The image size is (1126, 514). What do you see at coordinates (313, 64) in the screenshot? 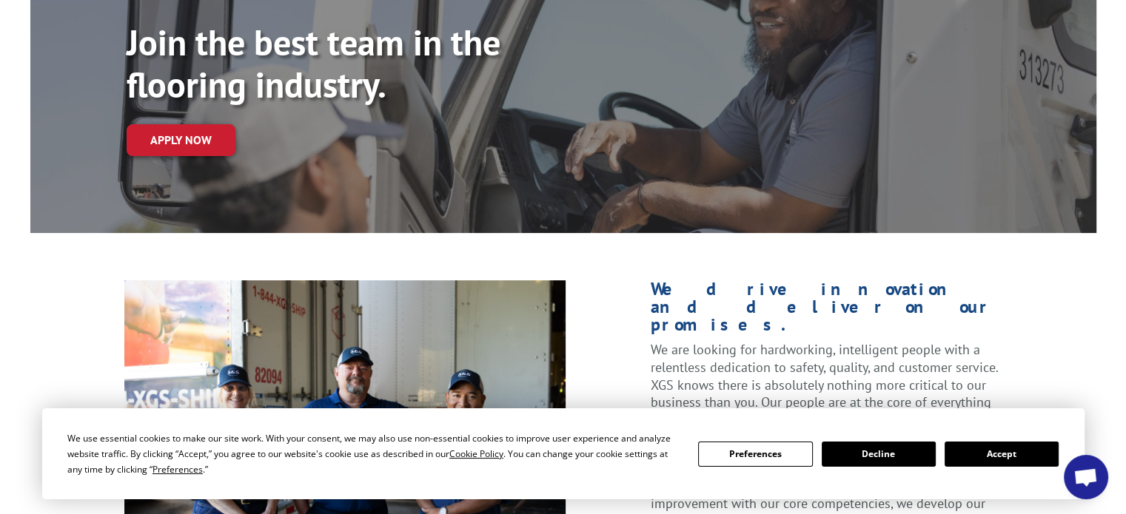
I see `strong: Join the best team in the flooring industry.` at bounding box center [313, 64].